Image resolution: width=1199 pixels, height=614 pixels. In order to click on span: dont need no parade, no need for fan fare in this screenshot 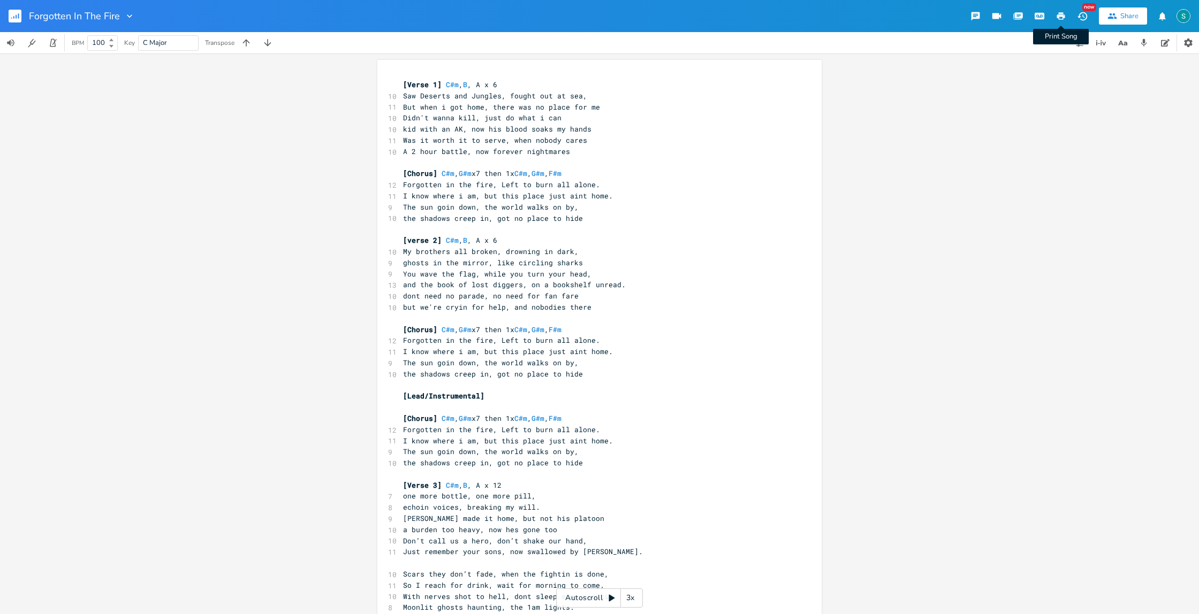, I will do `click(491, 296)`.